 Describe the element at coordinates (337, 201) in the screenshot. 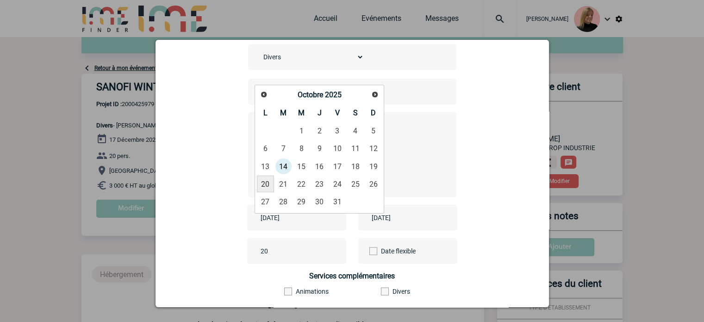

I see `a: 31` at that location.